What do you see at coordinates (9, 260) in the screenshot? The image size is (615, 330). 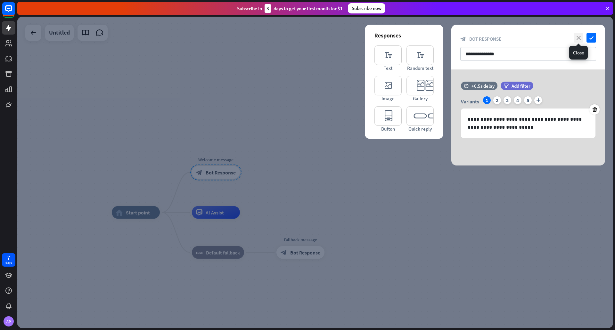 I see `a: 7 days` at bounding box center [9, 260].